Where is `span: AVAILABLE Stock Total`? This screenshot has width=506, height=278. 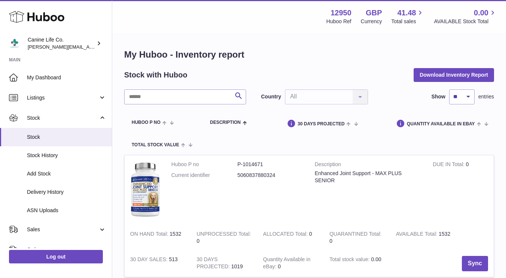
span: AVAILABLE Stock Total is located at coordinates (465, 21).